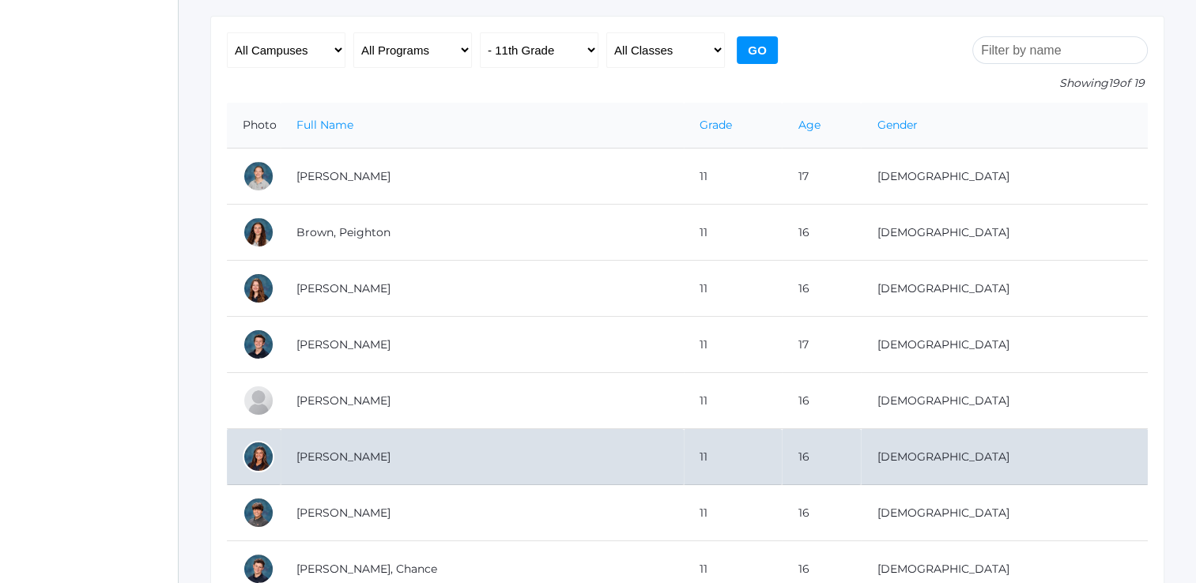  What do you see at coordinates (254, 126) in the screenshot?
I see `th: Photo` at bounding box center [254, 126].